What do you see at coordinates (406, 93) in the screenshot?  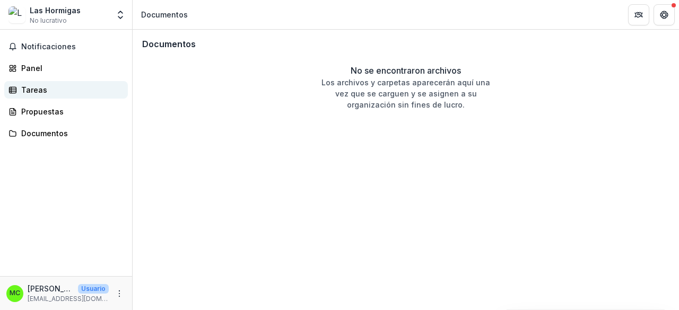 I see `font: Los archivos y carpetas aparecerán aquí una vez que se carguen y se asignen a su organización sin...` at bounding box center [406, 93].